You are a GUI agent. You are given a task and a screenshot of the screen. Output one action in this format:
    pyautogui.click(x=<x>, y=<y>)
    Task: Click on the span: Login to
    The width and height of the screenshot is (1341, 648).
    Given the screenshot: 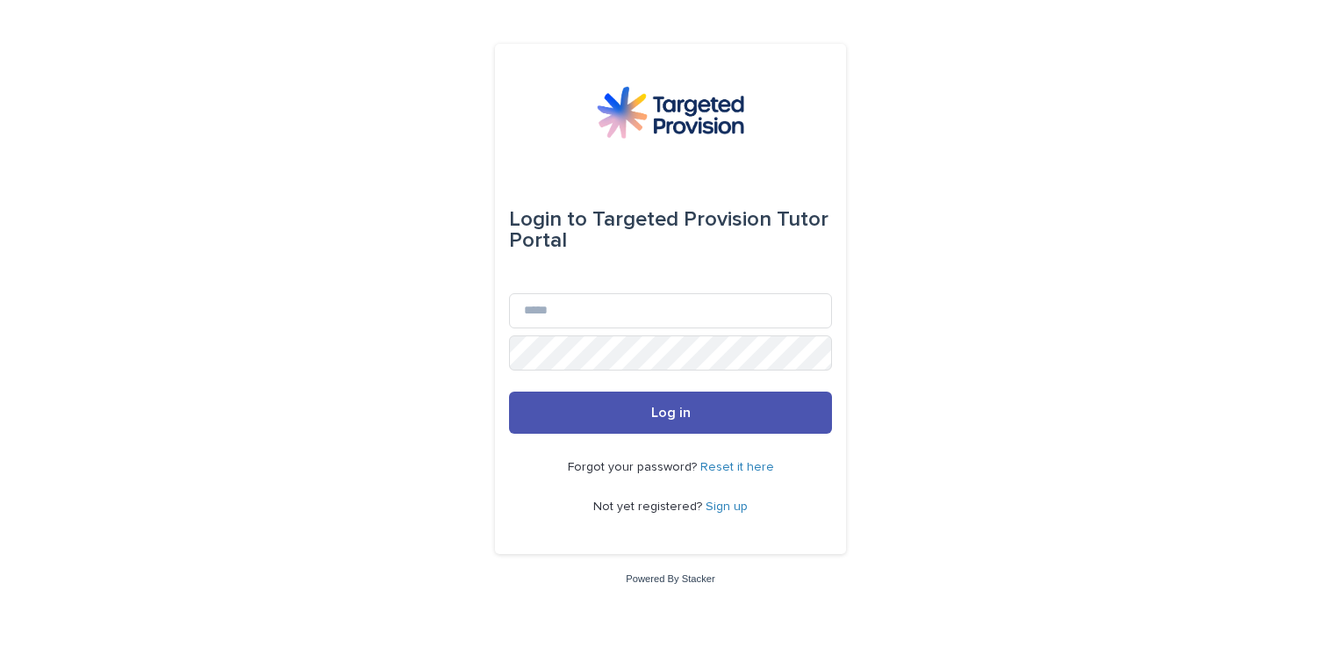 What is the action you would take?
    pyautogui.click(x=548, y=219)
    